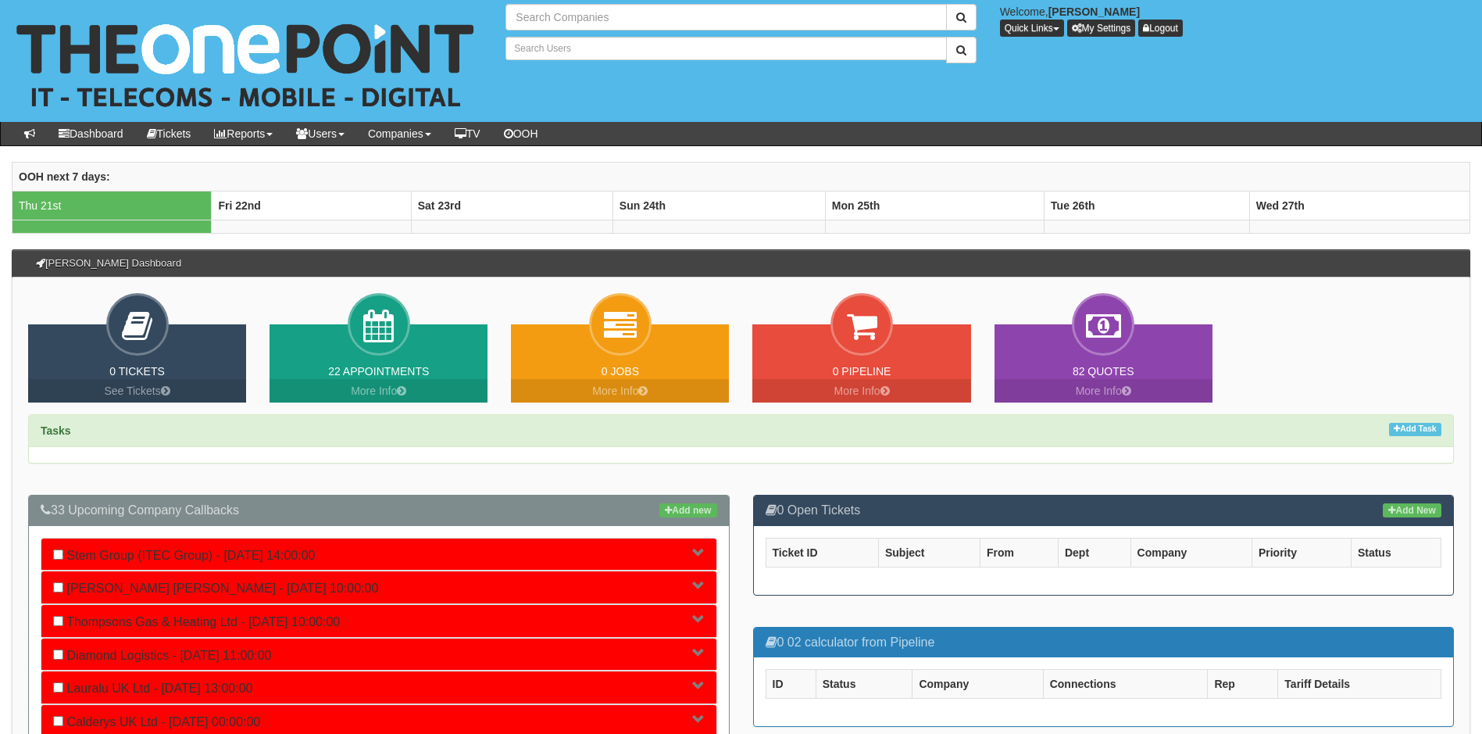 This screenshot has width=1482, height=734. What do you see at coordinates (822, 552) in the screenshot?
I see `th: Ticket ID` at bounding box center [822, 552].